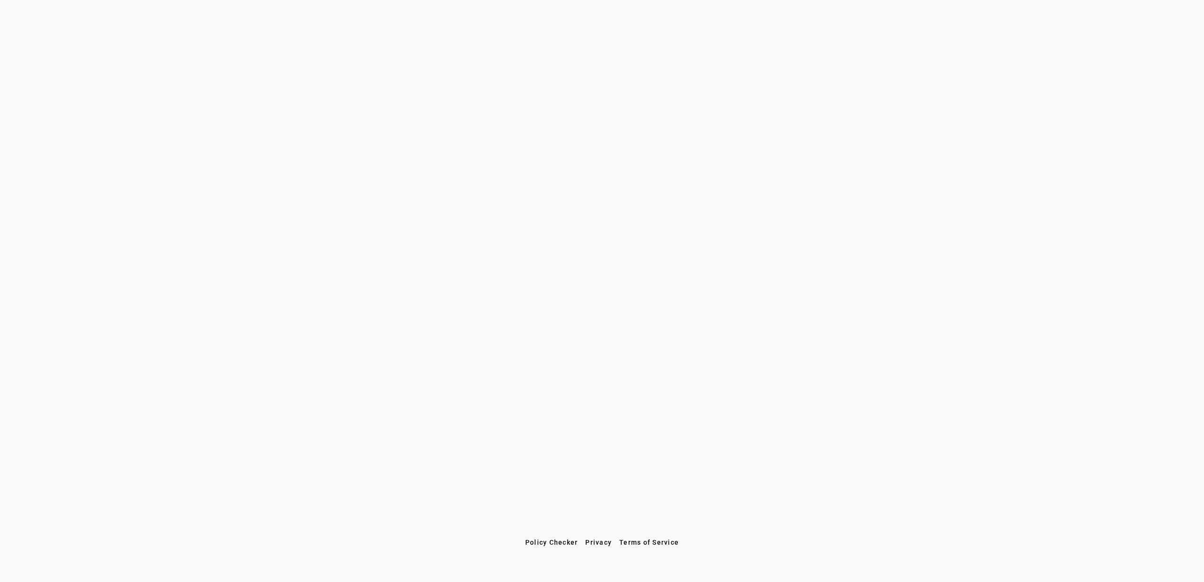 This screenshot has width=1204, height=582. I want to click on button: Privacy, so click(598, 542).